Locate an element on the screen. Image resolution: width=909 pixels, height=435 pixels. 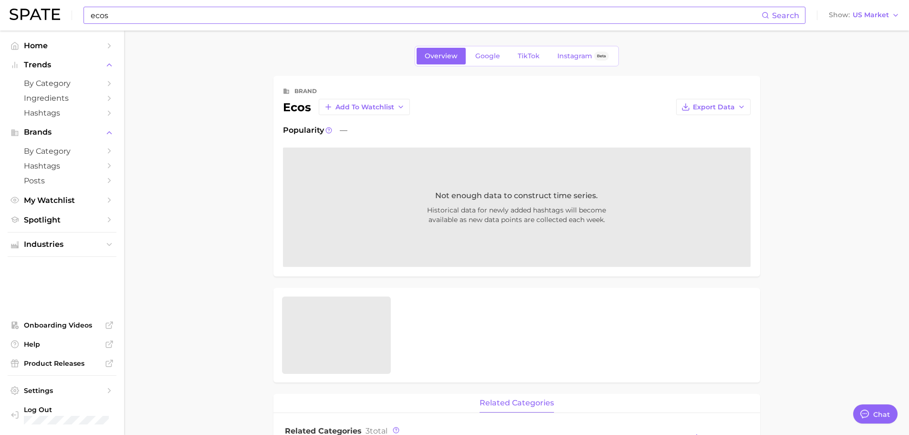
button: Add to Watchlist is located at coordinates (364, 107).